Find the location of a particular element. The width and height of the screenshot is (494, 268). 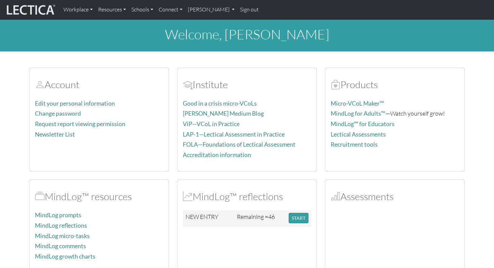

p: —Watch yourself grow! is located at coordinates (395, 113).